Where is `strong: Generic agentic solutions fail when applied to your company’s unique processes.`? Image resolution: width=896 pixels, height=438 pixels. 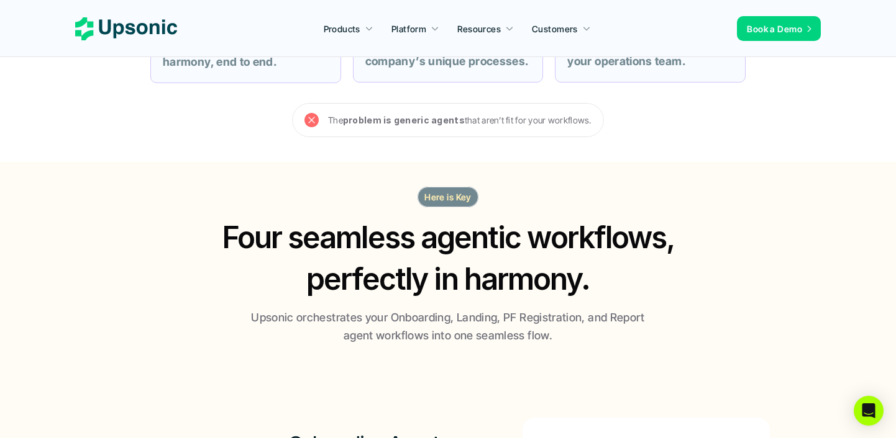 strong: Generic agentic solutions fail when applied to your company’s unique processes. is located at coordinates (447, 43).